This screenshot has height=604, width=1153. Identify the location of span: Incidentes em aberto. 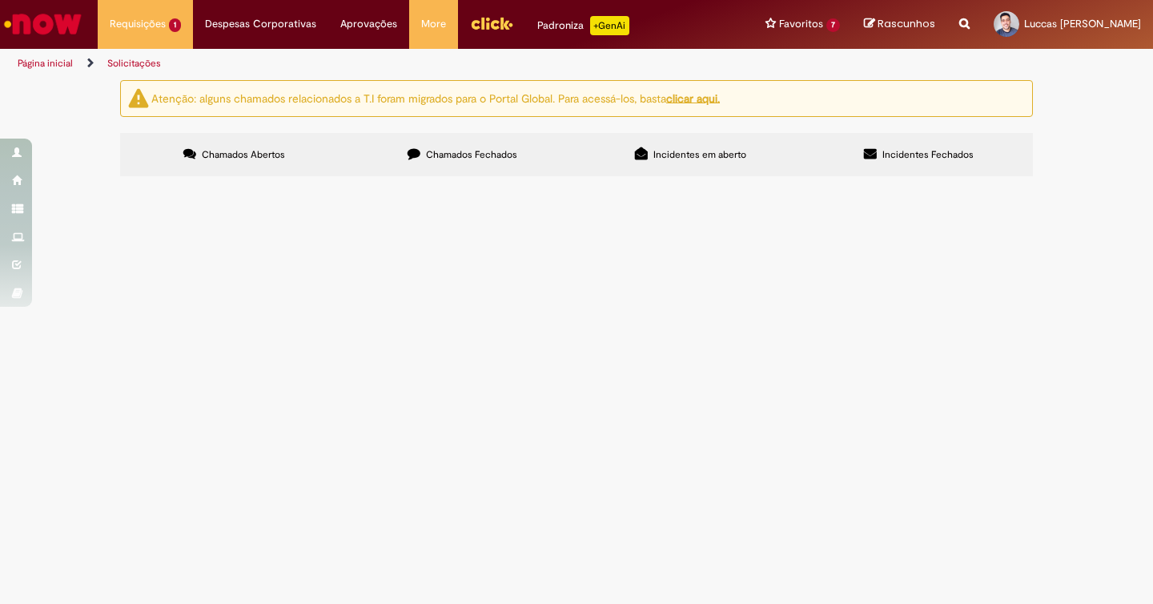
(700, 155).